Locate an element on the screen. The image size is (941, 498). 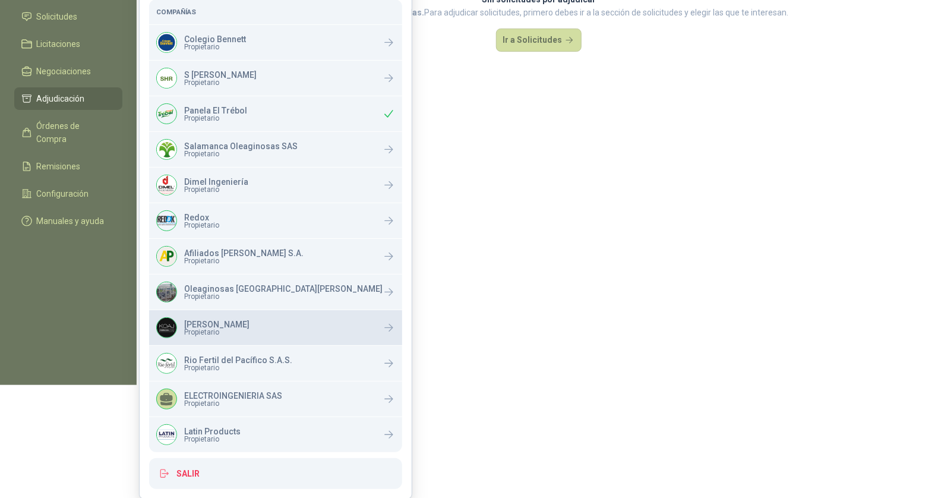
a: Adjudicación is located at coordinates (68, 99).